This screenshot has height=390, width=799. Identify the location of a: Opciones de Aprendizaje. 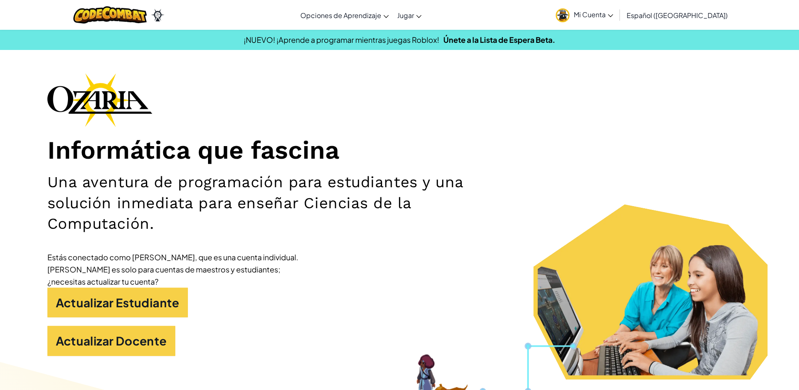
(344, 15).